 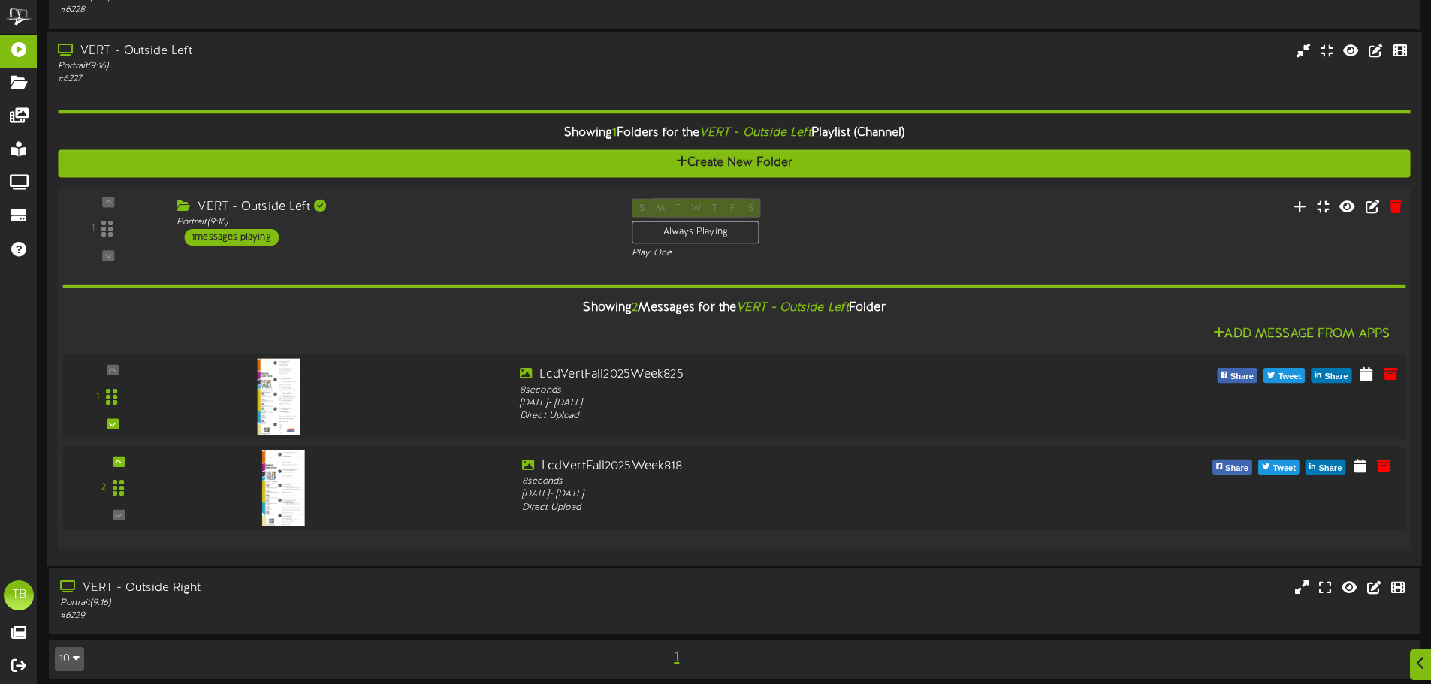 What do you see at coordinates (283, 488) in the screenshot?
I see `img: 5c1e90fe-df1a-41ad-b7bc-fc88fe5a6ba9.jpg` at bounding box center [283, 488].